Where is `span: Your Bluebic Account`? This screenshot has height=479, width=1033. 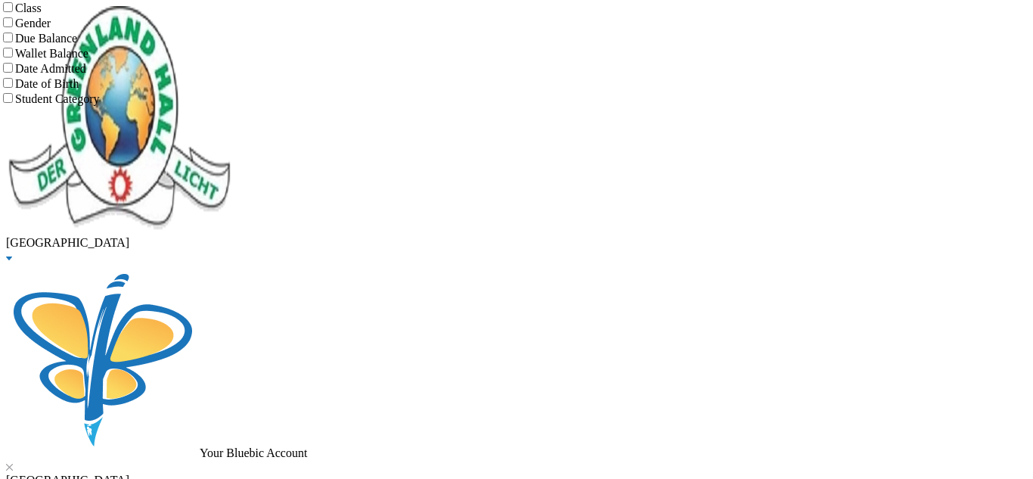
span: Your Bluebic Account is located at coordinates (253, 452).